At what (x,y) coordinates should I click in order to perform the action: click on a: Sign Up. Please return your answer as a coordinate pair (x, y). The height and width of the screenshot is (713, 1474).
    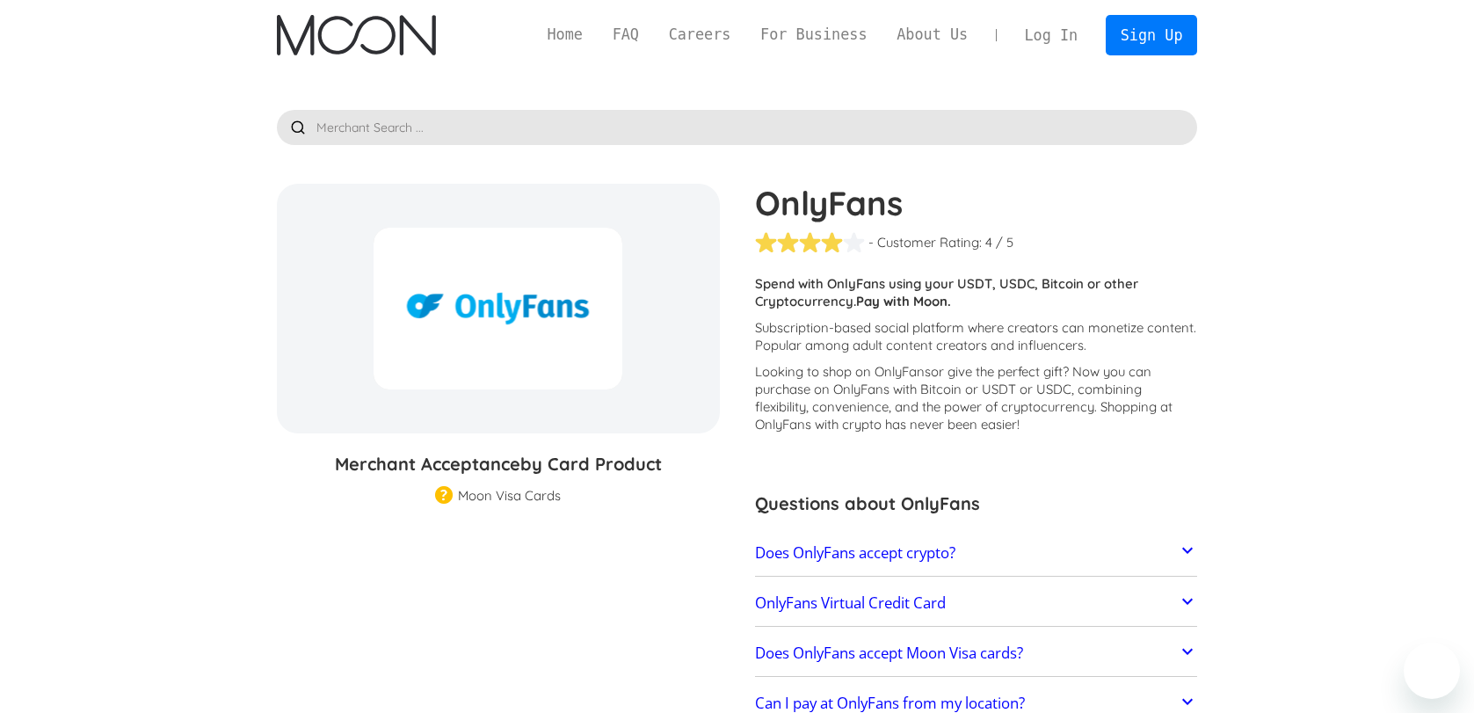
    Looking at the image, I should click on (1152, 34).